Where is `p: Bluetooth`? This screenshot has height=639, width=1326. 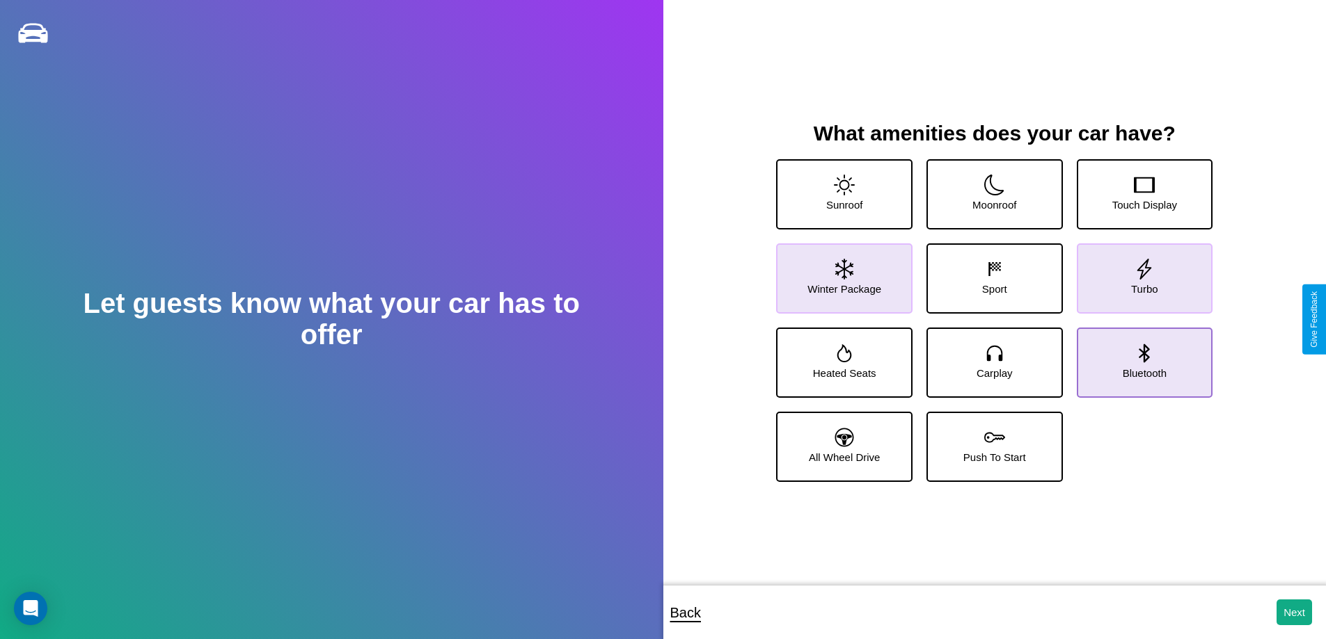
p: Bluetooth is located at coordinates (1144, 373).